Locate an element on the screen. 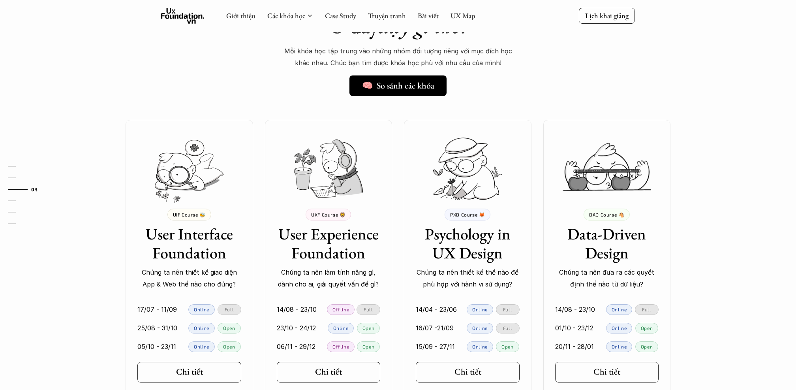 Image resolution: width=796 pixels, height=390 pixels. p: 06/11 - 29/12 is located at coordinates (296, 346).